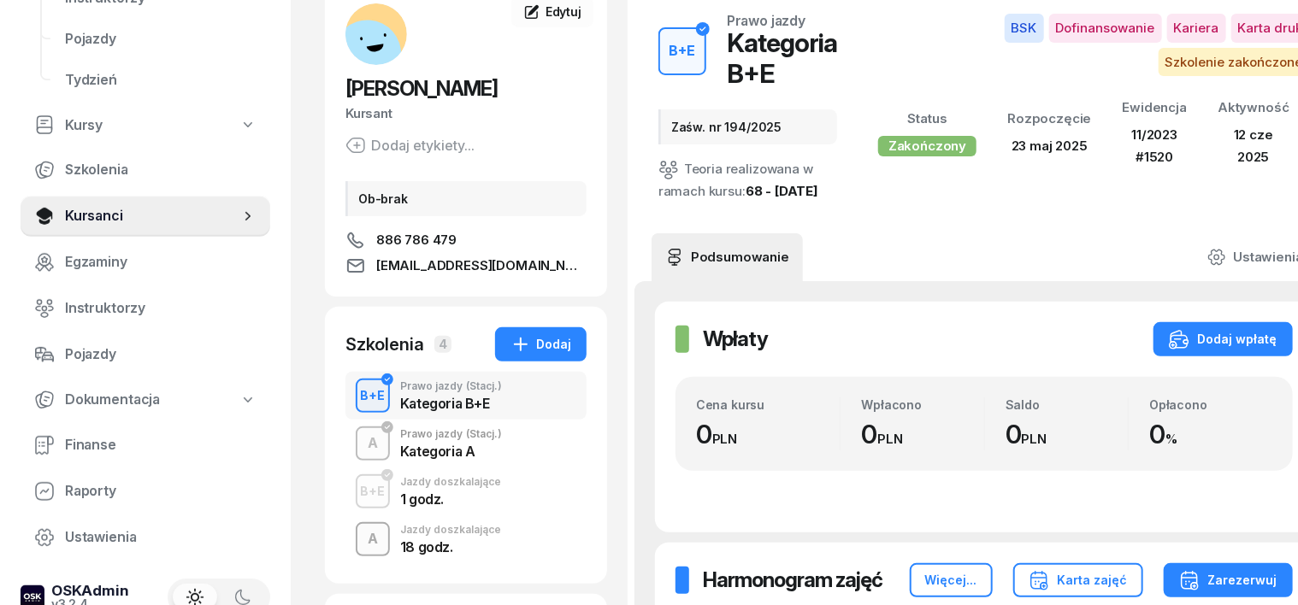 The width and height of the screenshot is (1298, 605). Describe the element at coordinates (145, 216) in the screenshot. I see `a: Kursanci` at that location.